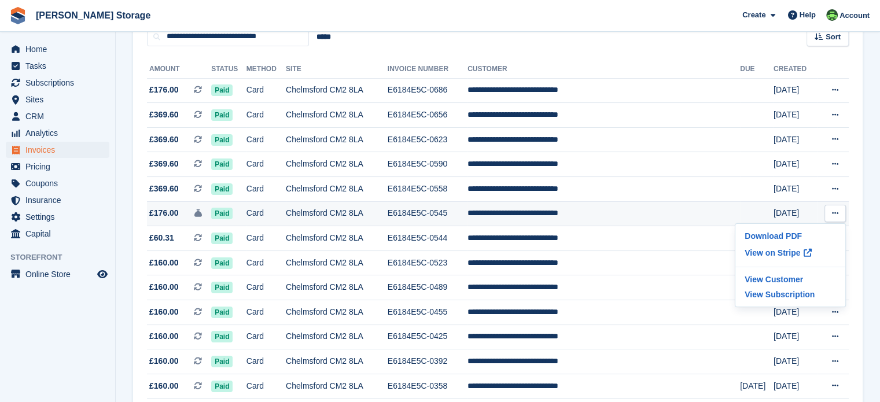  What do you see at coordinates (18, 16) in the screenshot?
I see `img: stora-icon-8386f47178a22dfd0bd8f6a31ec36ba5ce8667c1dd55bd0f319d3a0aa187defe.svg` at bounding box center [18, 16].